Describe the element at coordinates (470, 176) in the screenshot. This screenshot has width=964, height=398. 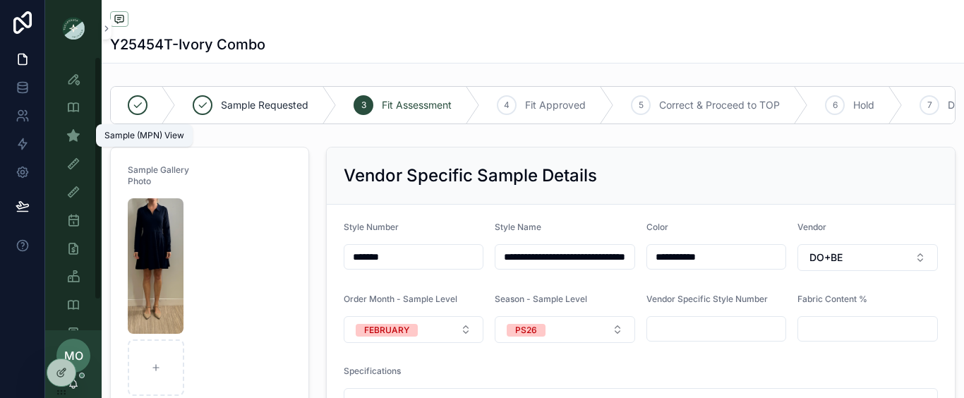
I see `h2: Vendor Specific Sample Details` at that location.